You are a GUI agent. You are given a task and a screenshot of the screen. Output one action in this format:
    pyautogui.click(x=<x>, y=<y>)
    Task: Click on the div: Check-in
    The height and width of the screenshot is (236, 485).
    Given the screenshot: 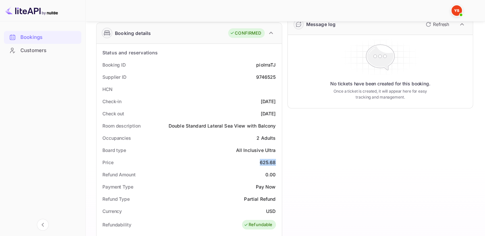 What is the action you would take?
    pyautogui.click(x=112, y=101)
    